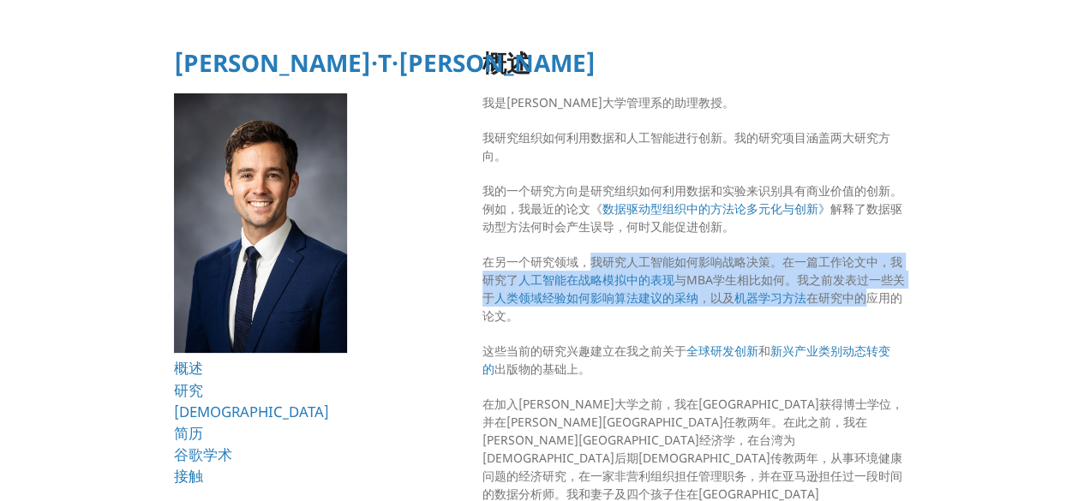  What do you see at coordinates (261, 224) in the screenshot?
I see `img: Ryan T Allen 哈佛商学院` at bounding box center [261, 224].